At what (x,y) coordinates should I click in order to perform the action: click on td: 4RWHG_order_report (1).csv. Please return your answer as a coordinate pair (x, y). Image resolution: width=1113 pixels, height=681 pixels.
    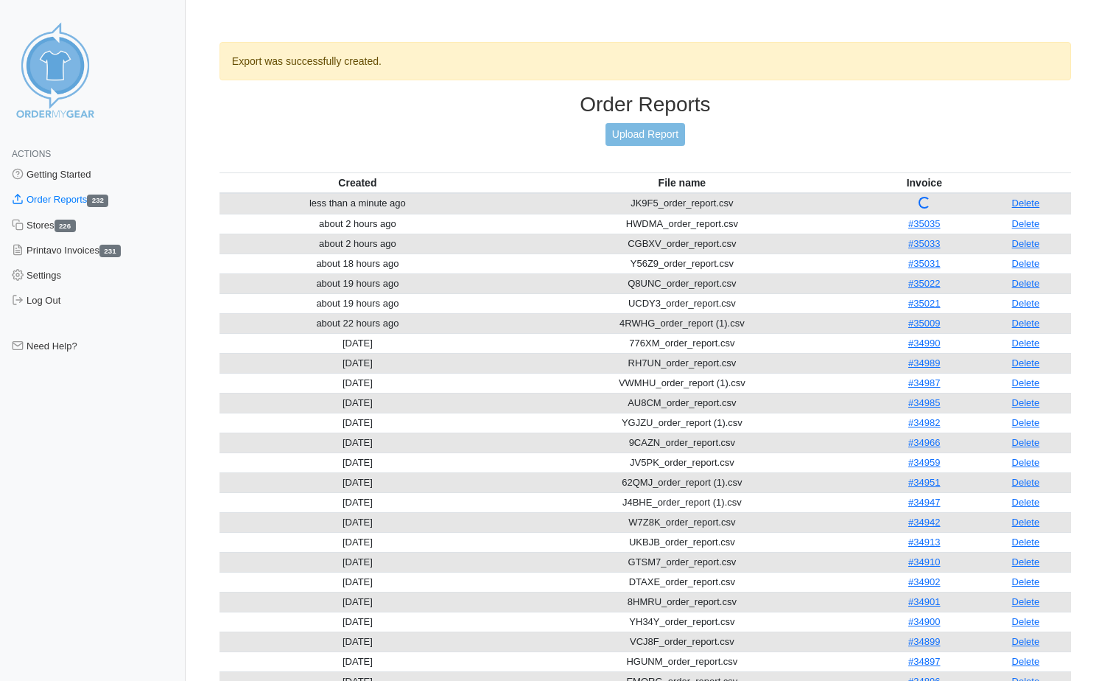
    Looking at the image, I should click on (682, 323).